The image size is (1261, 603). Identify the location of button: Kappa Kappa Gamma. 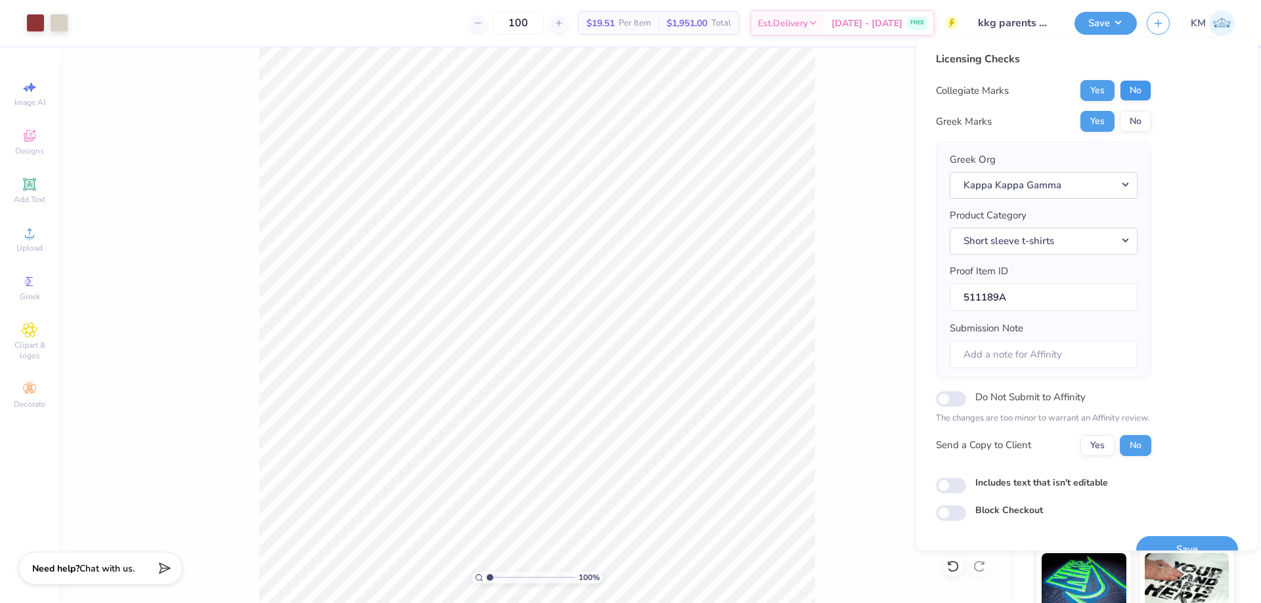
(1043, 185).